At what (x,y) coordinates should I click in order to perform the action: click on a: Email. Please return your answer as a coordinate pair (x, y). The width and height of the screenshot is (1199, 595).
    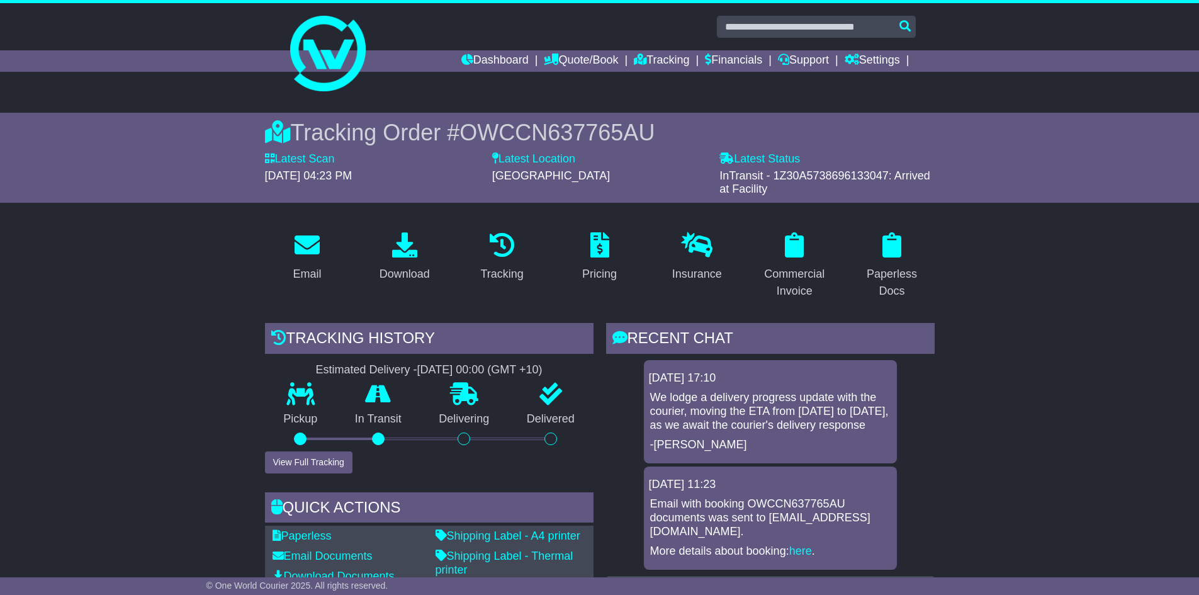
    Looking at the image, I should click on (307, 257).